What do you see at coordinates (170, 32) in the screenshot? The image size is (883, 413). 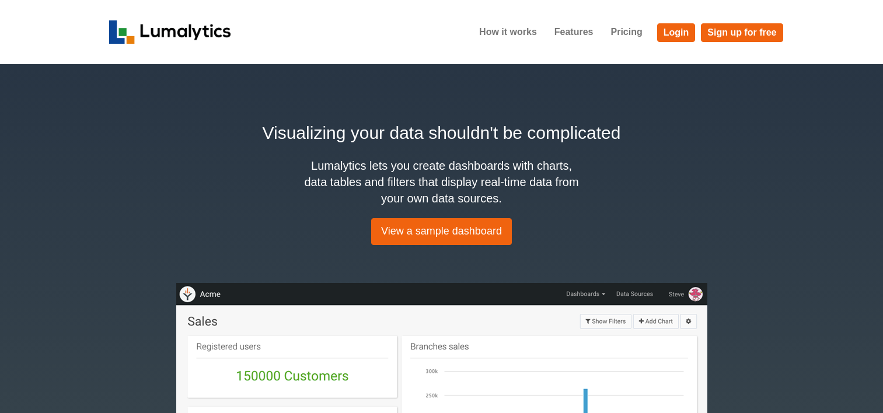 I see `img: logo_v2-f34f87db3d4d9f5311d6c47995059ad6168825a3e1eb260e01c8041e89355404.png` at bounding box center [170, 32].